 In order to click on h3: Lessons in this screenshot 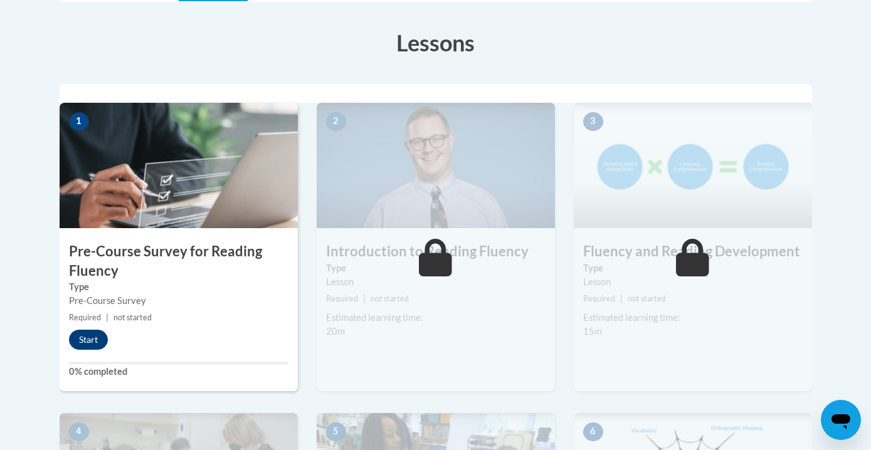, I will do `click(436, 43)`.